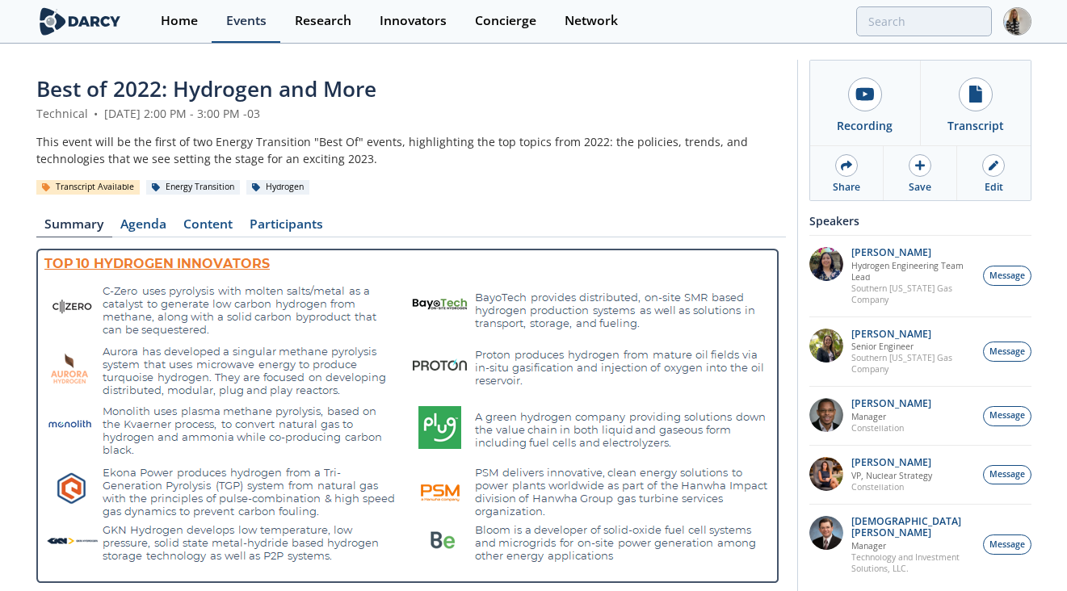 The image size is (1067, 591). Describe the element at coordinates (826, 346) in the screenshot. I see `img: TpBhW5UTB2PTOQ22Obnq` at that location.